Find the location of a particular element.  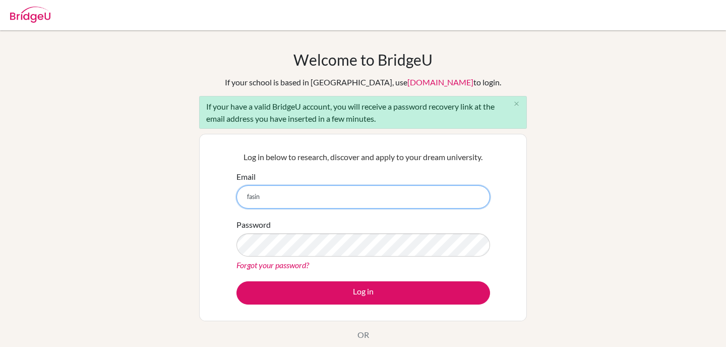

button: Close is located at coordinates (517, 104).